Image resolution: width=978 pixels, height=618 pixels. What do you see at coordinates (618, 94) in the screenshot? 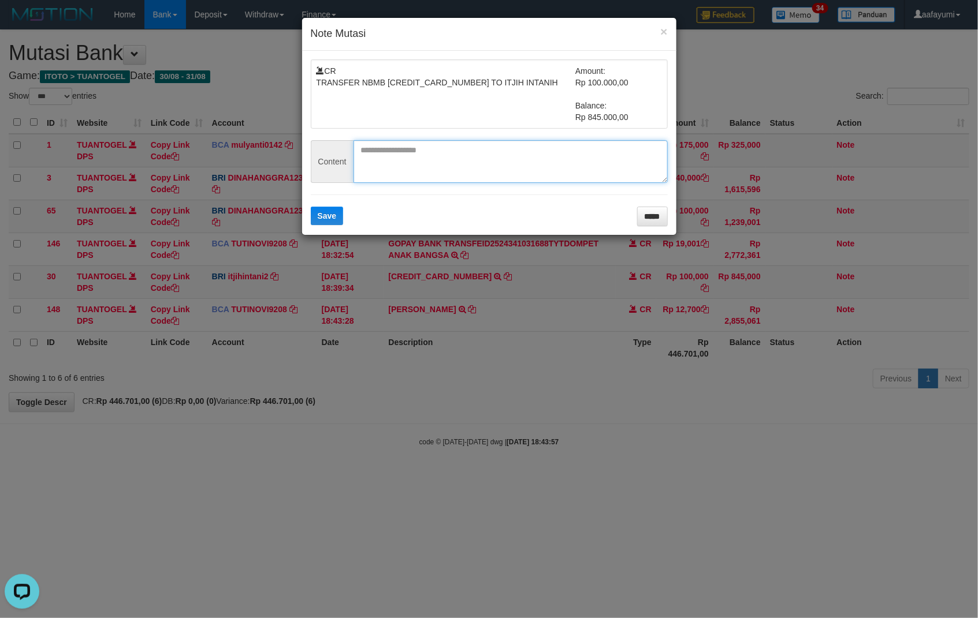
I see `td: Amount: Rp 100.000,00 Balance: Rp 845.000,00` at bounding box center [618, 94].